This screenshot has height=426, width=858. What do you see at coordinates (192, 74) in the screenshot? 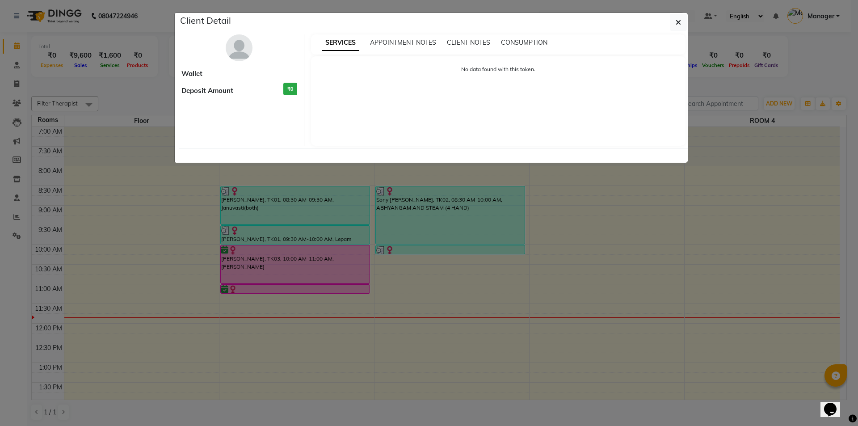
I see `span: Wallet` at bounding box center [192, 74].